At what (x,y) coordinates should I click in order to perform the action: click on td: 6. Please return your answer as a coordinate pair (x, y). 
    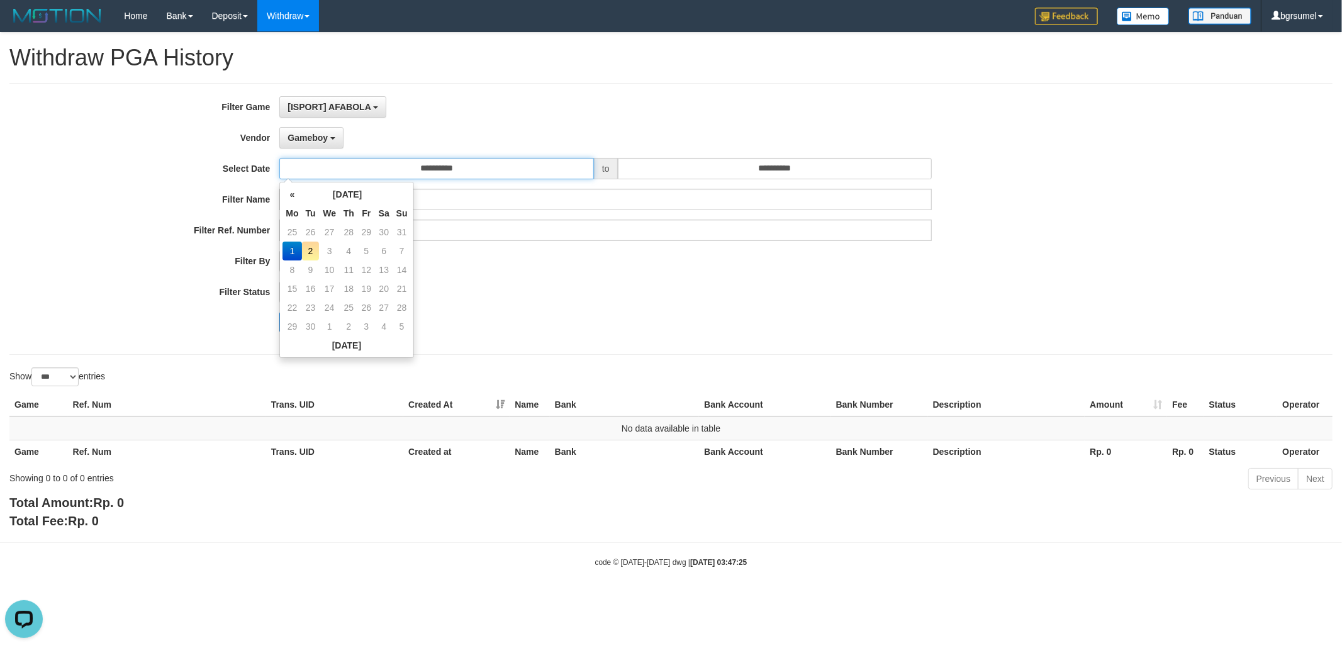
    Looking at the image, I should click on (384, 251).